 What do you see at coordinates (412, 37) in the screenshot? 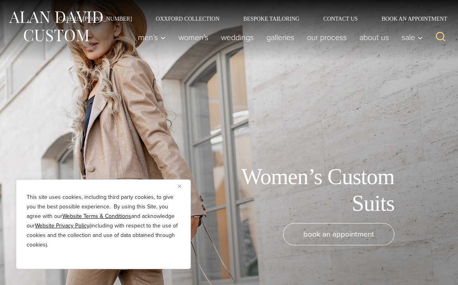
I see `span: Sale` at bounding box center [412, 37].